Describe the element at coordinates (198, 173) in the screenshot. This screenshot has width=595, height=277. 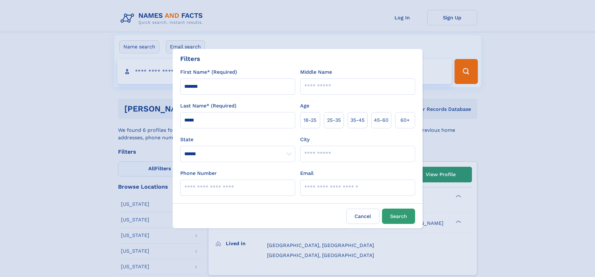
I see `label: Phone Number` at that location.